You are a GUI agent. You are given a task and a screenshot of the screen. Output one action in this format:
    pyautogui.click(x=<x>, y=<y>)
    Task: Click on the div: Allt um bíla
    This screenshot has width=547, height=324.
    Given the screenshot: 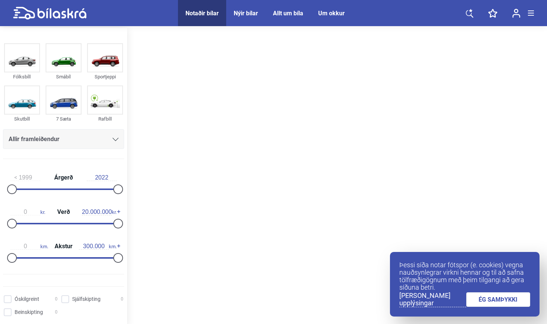 What is the action you would take?
    pyautogui.click(x=288, y=13)
    